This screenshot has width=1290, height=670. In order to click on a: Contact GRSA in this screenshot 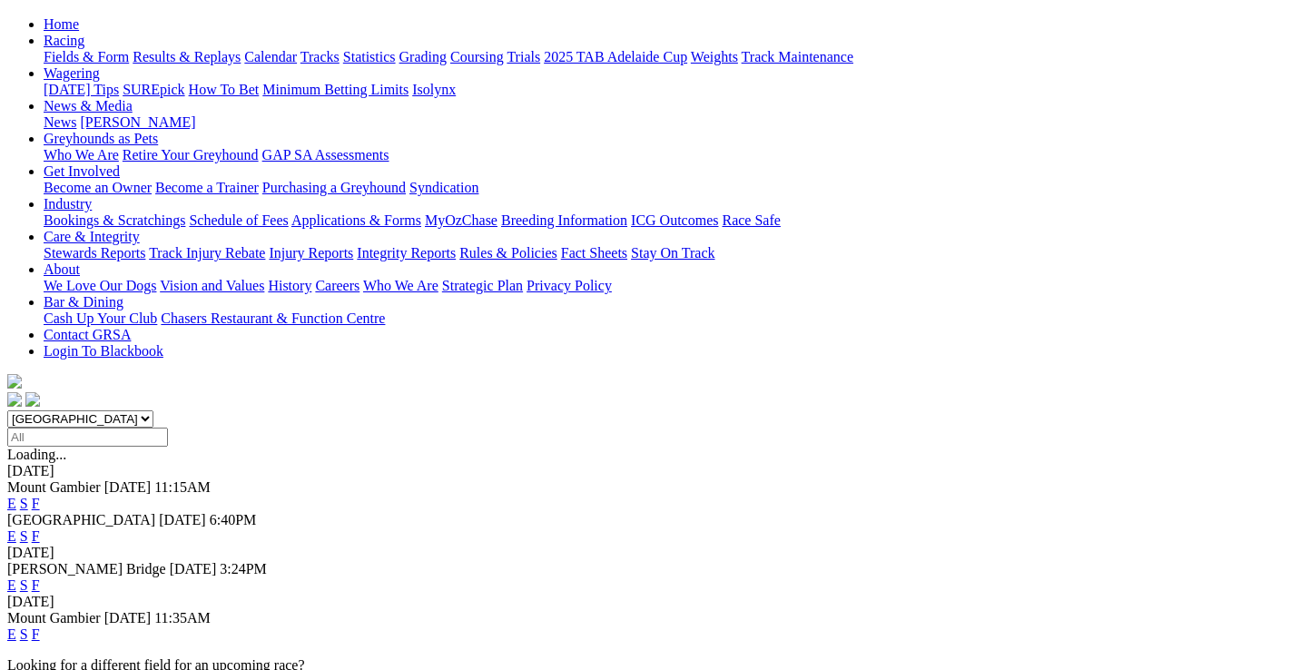, I will do `click(87, 334)`.